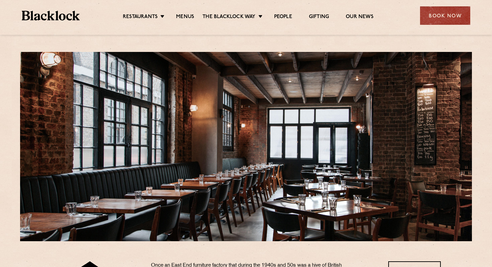  I want to click on a: Gifting, so click(319, 17).